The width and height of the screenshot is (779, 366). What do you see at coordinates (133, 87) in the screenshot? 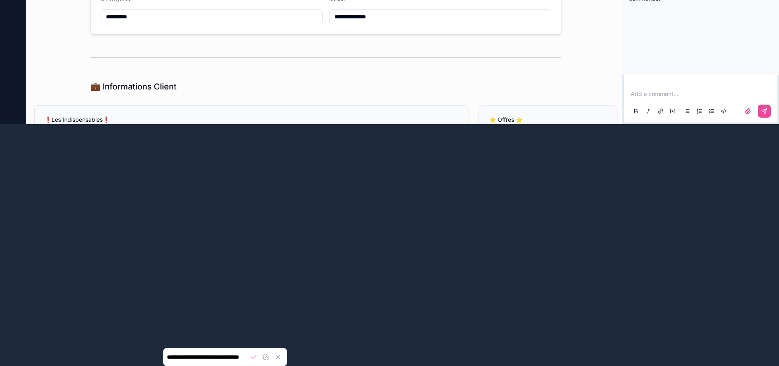
I see `h1: 💼 Informations Client` at bounding box center [133, 87].